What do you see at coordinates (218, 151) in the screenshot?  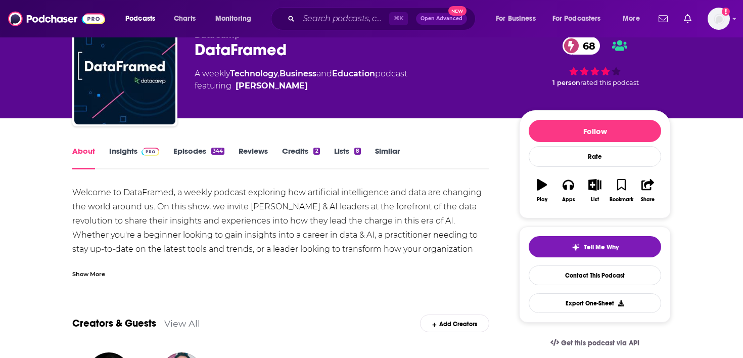 I see `div: 344` at bounding box center [218, 151].